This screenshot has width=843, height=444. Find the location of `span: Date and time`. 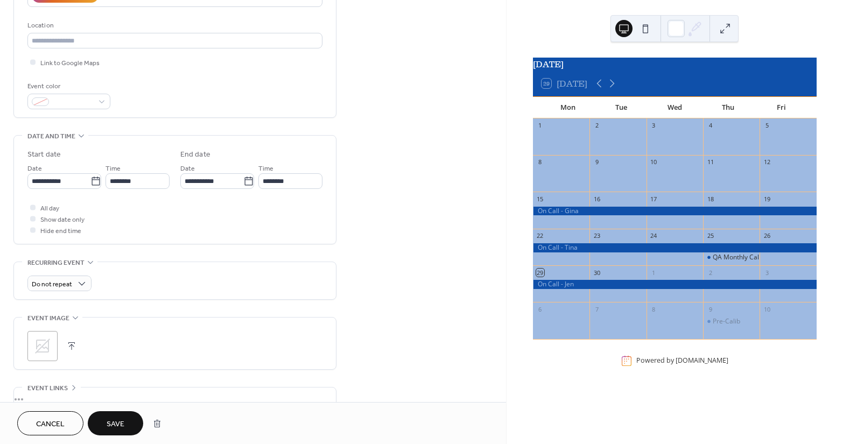

span: Date and time is located at coordinates (51, 136).